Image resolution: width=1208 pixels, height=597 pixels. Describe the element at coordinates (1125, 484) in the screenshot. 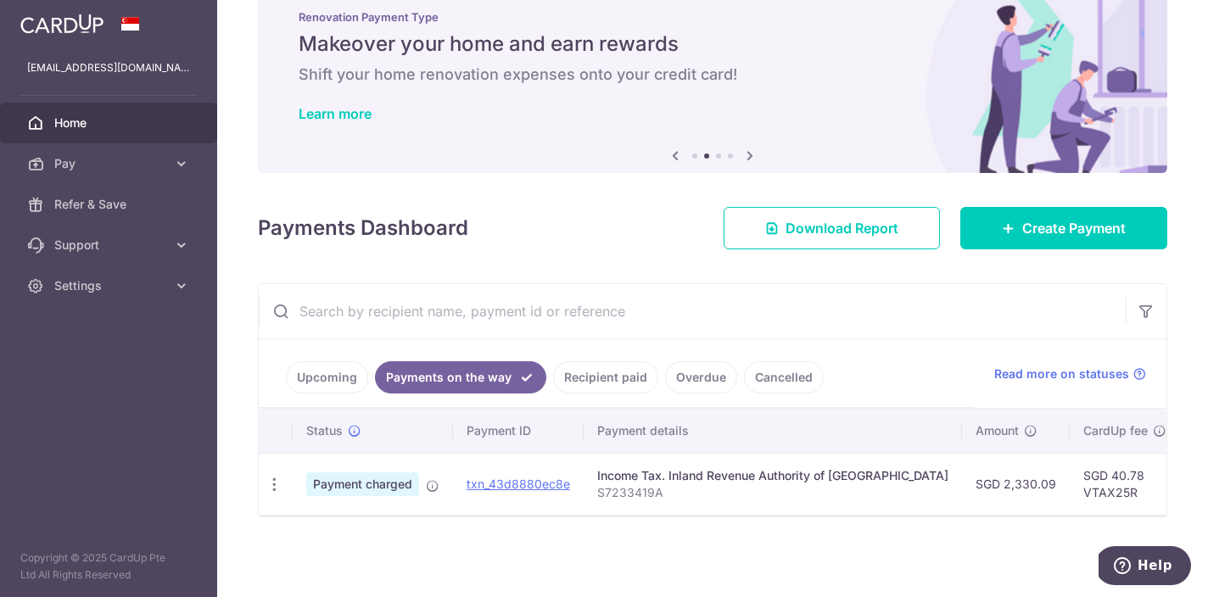

I see `td: SGD 40.78 VTAX25R` at that location.